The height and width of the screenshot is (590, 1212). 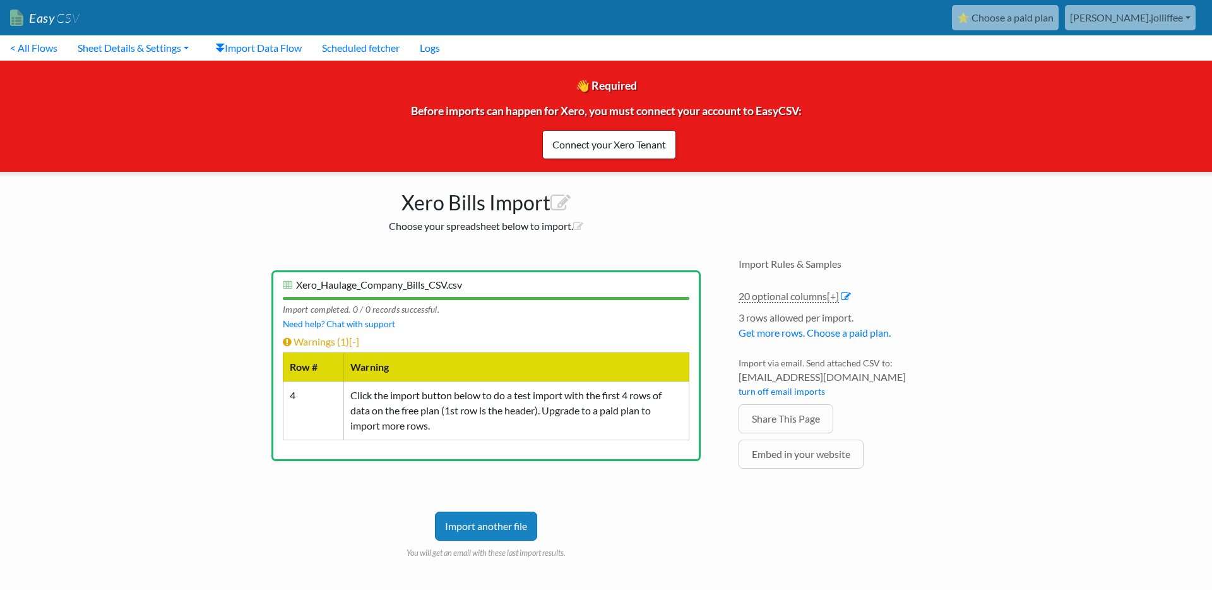 What do you see at coordinates (1005, 18) in the screenshot?
I see `a: ⭐ Choose a paid plan` at bounding box center [1005, 18].